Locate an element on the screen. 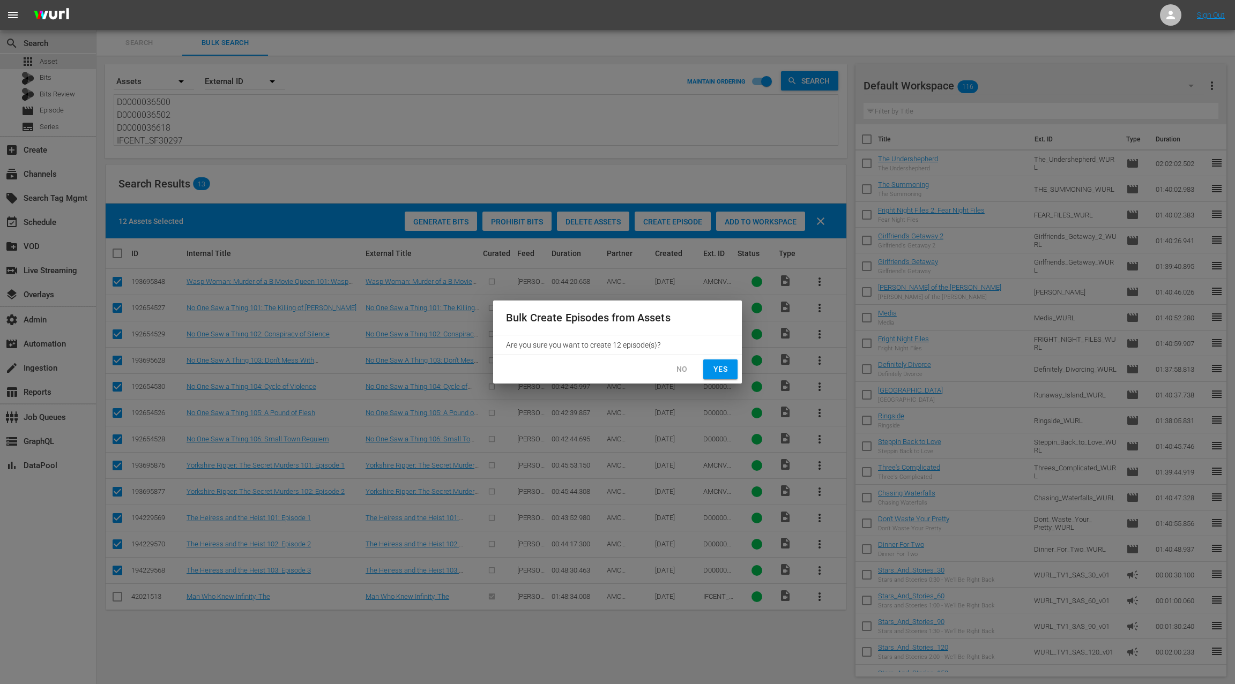 This screenshot has width=1235, height=684. img: ans4CAIJ8jUAAAAAAAAAAAAAAAAAAAAAAAAgQb4GAAAAAAAAAAAAAAAAAAAAAAAAJMjXAAAAAAAAAAAAAAAAAAAAAAAAgAT5G... is located at coordinates (51, 15).